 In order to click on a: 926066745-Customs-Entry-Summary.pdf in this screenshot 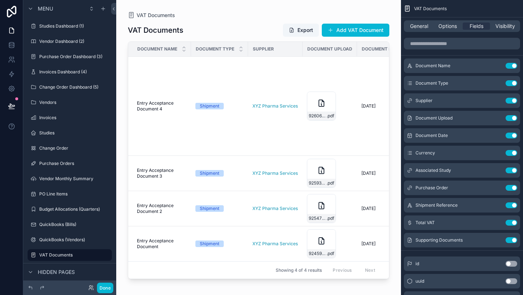, I will do `click(330, 106)`.